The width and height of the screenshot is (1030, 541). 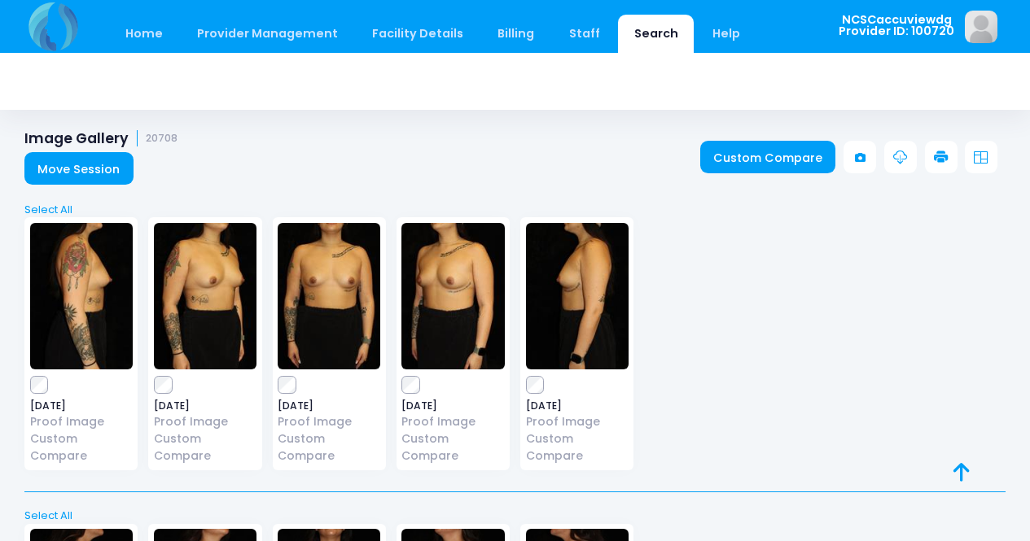 What do you see at coordinates (516, 33) in the screenshot?
I see `a: Billing` at bounding box center [516, 33].